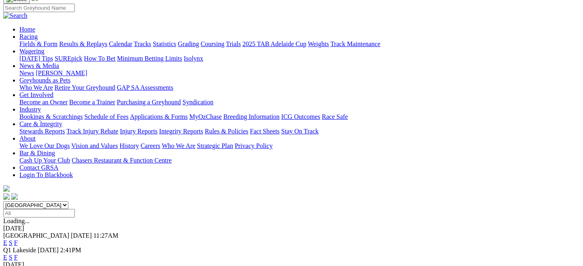 This screenshot has width=583, height=266. Describe the element at coordinates (36, 95) in the screenshot. I see `a: Get Involved` at that location.